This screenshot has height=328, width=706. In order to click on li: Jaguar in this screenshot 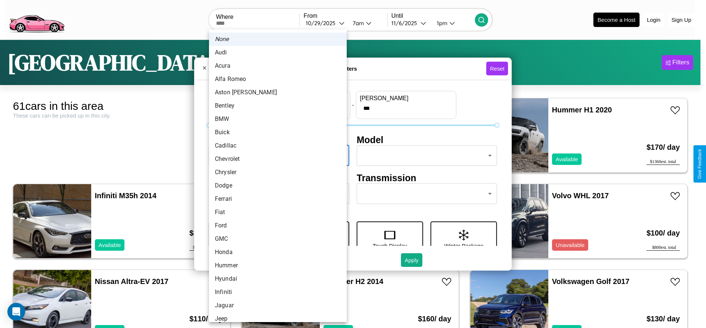, I will do `click(278, 305)`.